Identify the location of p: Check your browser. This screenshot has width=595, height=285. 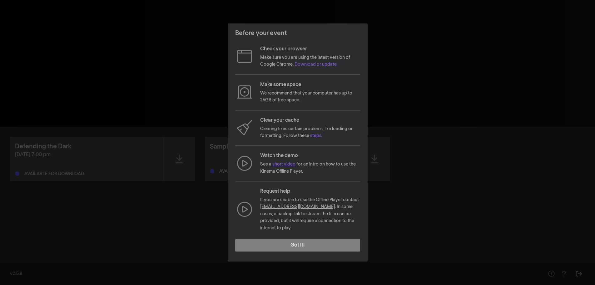
(310, 49).